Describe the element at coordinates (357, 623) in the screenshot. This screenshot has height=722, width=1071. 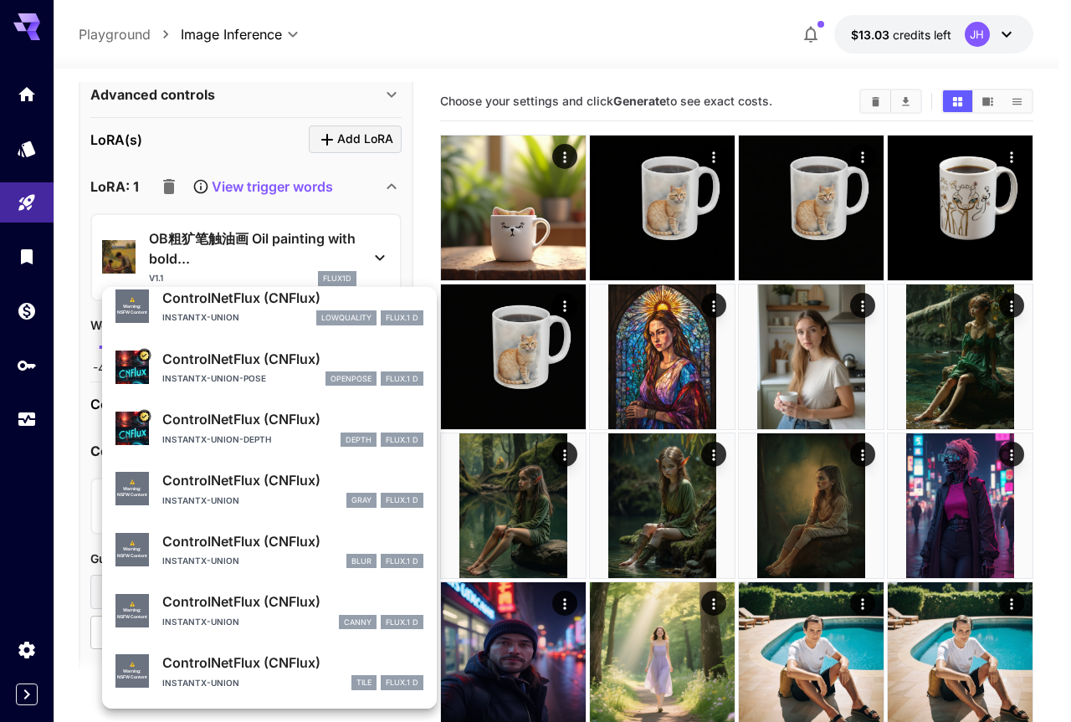
I see `p: canny` at that location.